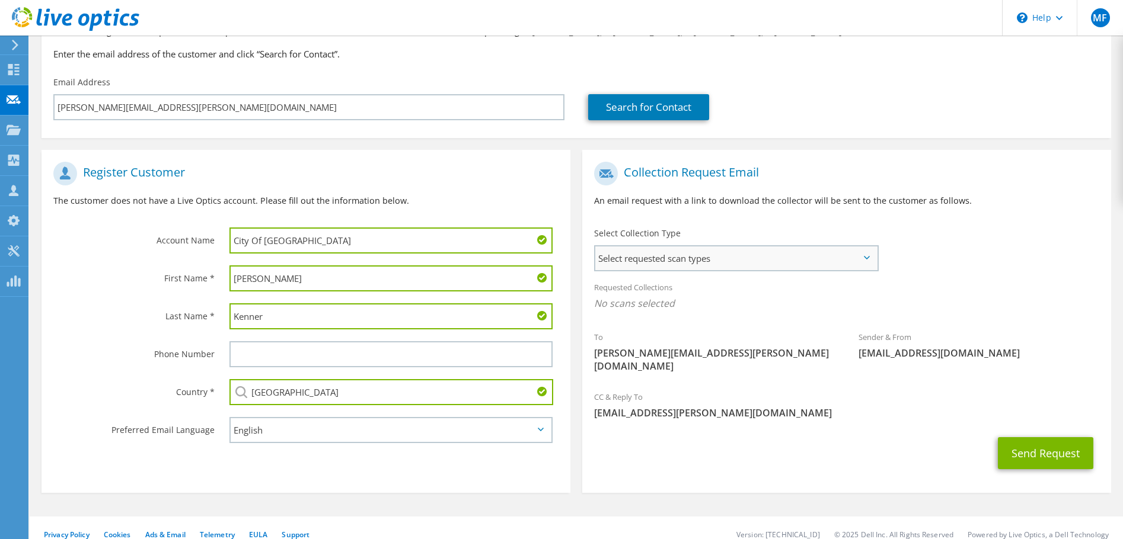 Image resolution: width=1123 pixels, height=539 pixels. I want to click on label: Phone Number, so click(134, 351).